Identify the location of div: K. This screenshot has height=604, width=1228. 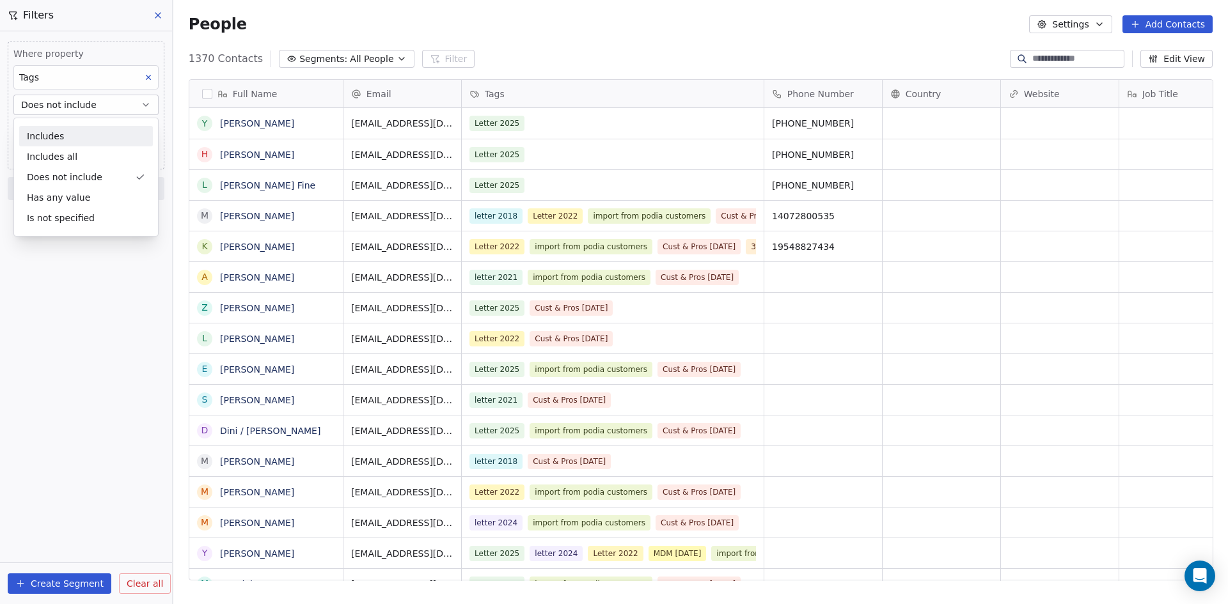
(204, 246).